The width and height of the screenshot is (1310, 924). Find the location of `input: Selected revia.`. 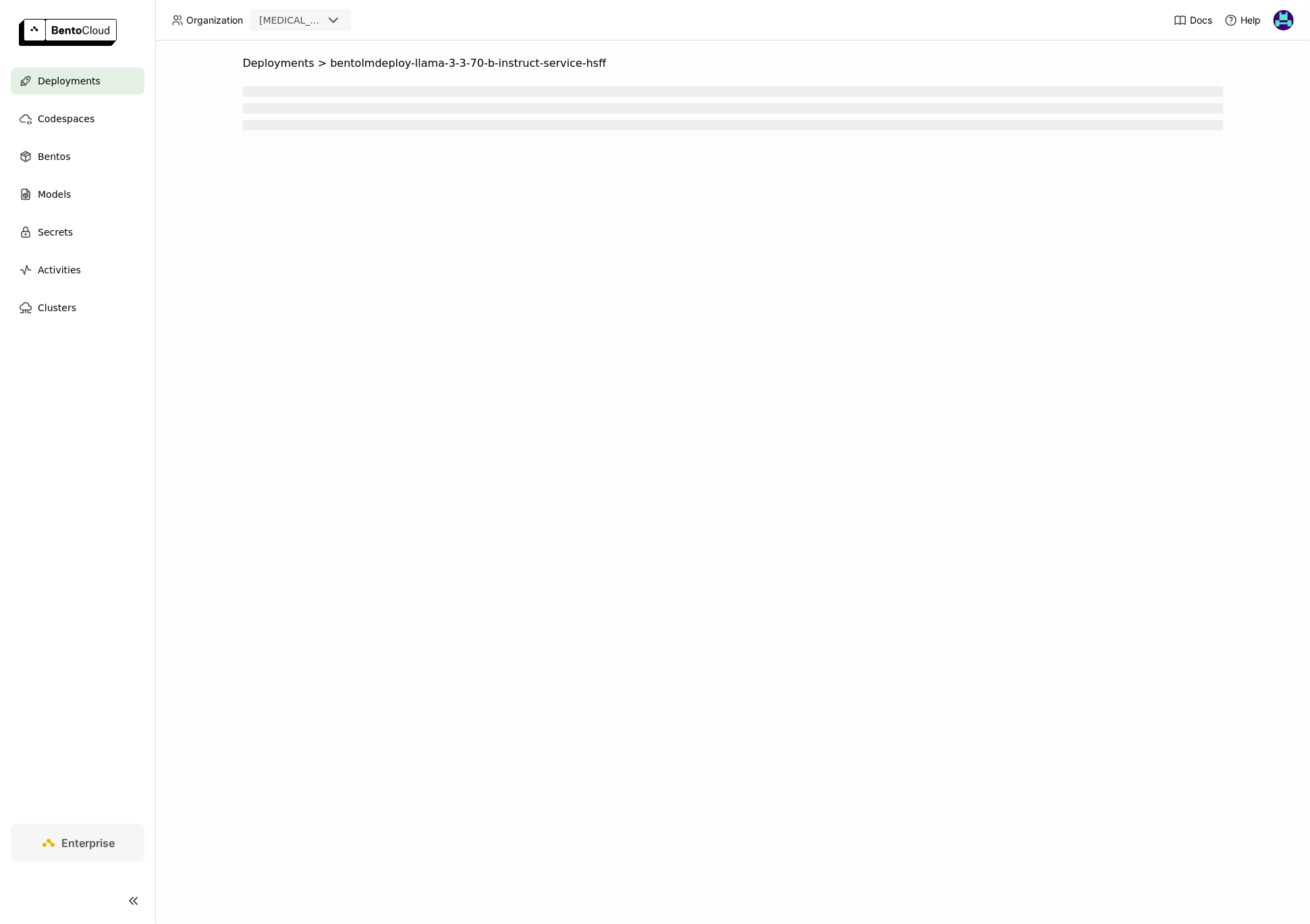

input: Selected revia. is located at coordinates (325, 21).